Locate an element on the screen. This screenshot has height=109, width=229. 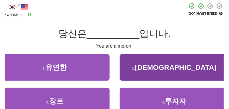
div: Mastered is located at coordinates (206, 13).